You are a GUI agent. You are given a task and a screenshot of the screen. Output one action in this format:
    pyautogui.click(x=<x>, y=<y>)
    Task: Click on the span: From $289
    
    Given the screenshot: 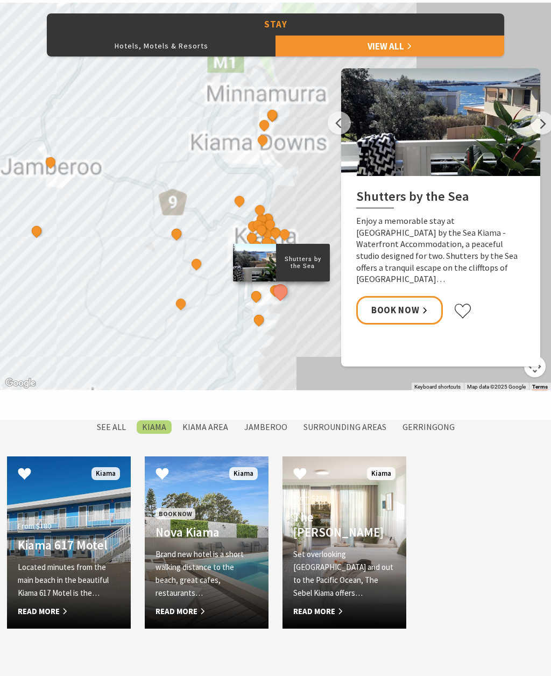 What is the action you would take?
    pyautogui.click(x=310, y=498)
    